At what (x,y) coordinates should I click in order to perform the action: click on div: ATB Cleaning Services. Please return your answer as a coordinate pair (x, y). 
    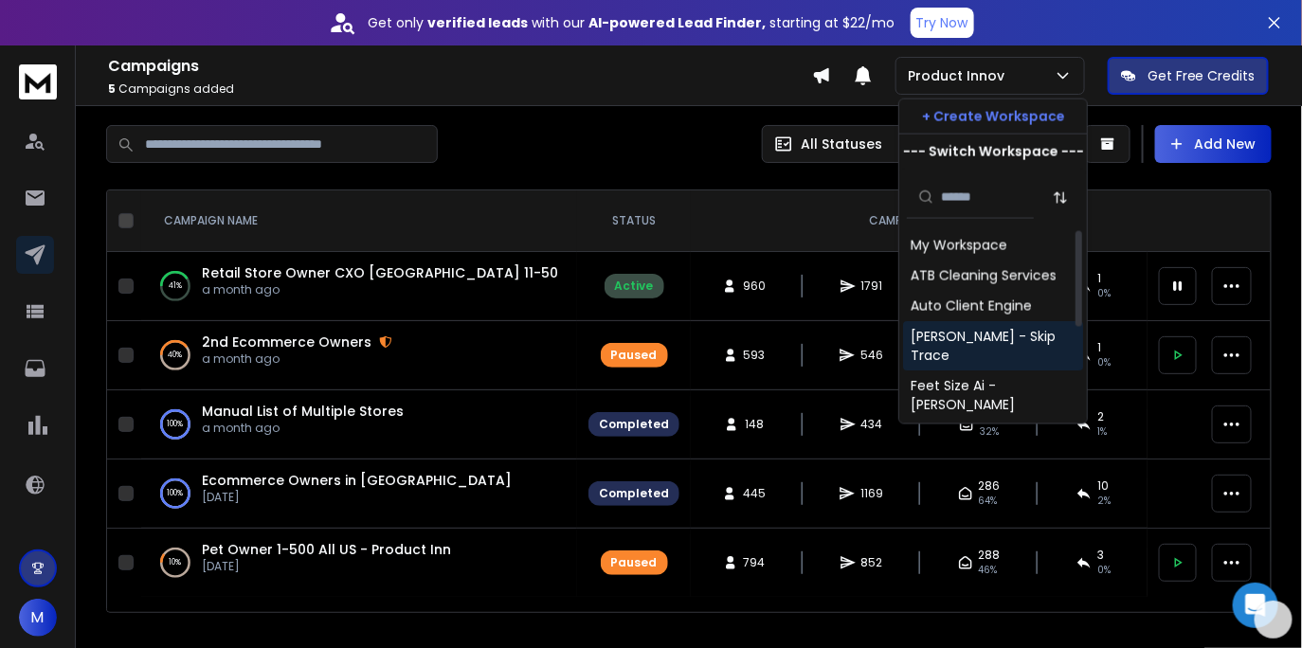
    Looking at the image, I should click on (984, 276).